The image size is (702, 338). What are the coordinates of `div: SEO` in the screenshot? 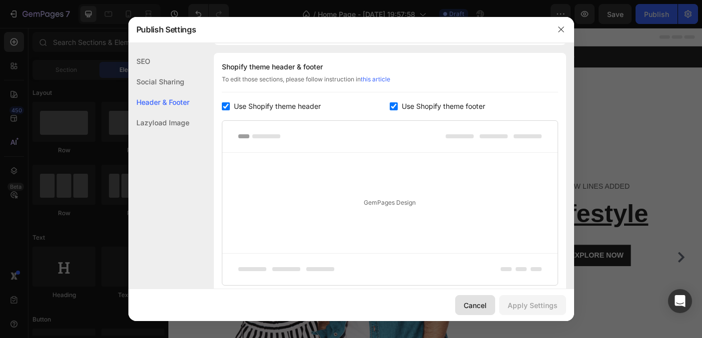 It's located at (159, 61).